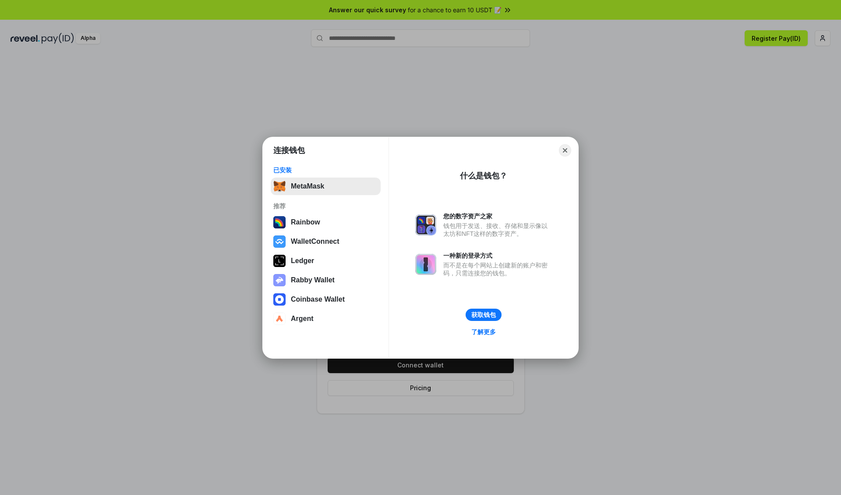 This screenshot has height=495, width=841. I want to click on div: 钱包用于发送、接收、存储和显示像以太坊和NFT这样的数字资产。, so click(498, 230).